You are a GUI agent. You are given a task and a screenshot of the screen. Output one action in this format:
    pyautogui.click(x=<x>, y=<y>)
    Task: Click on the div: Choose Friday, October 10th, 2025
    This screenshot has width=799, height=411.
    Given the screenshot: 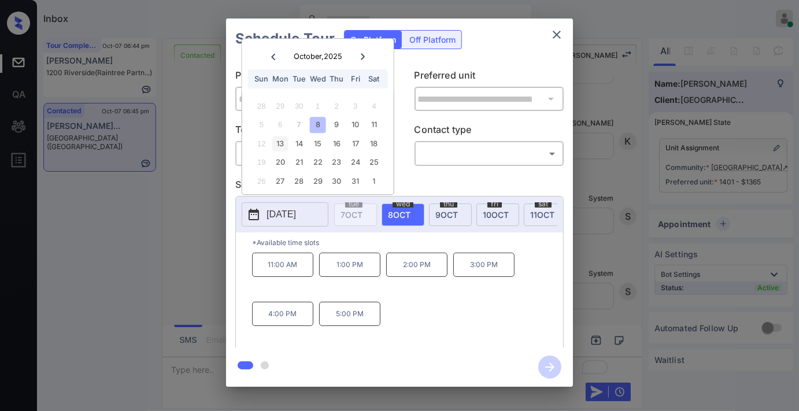 What is the action you would take?
    pyautogui.click(x=355, y=125)
    